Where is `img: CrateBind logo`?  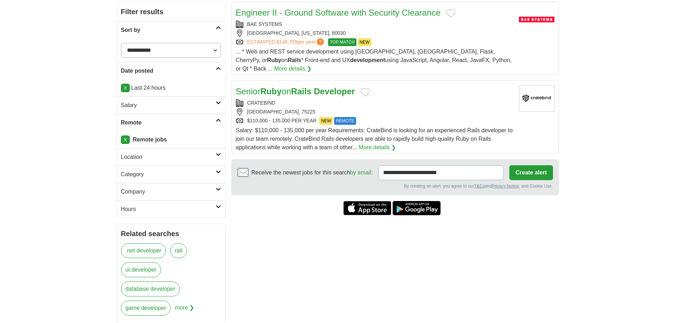
img: CrateBind logo is located at coordinates (537, 98).